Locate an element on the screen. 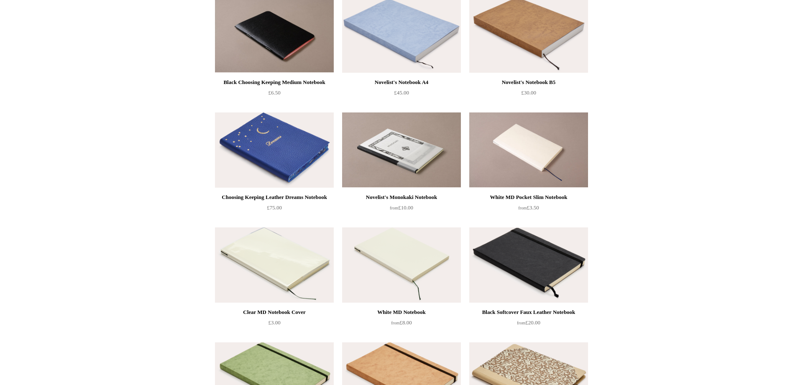  span: £8.00 is located at coordinates (401, 323).